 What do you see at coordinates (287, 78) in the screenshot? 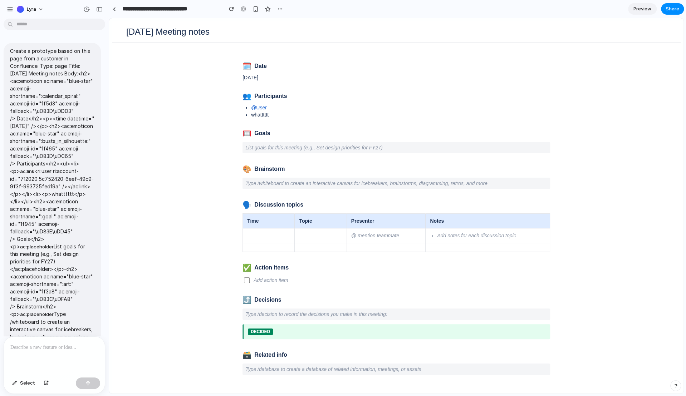
I see `h2: Participants` at bounding box center [287, 78].